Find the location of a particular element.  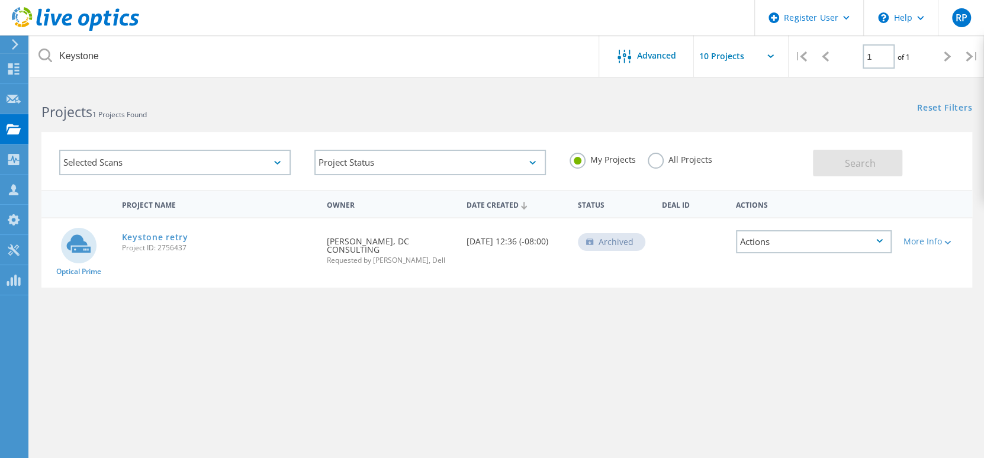

div: Owner is located at coordinates (391, 204).